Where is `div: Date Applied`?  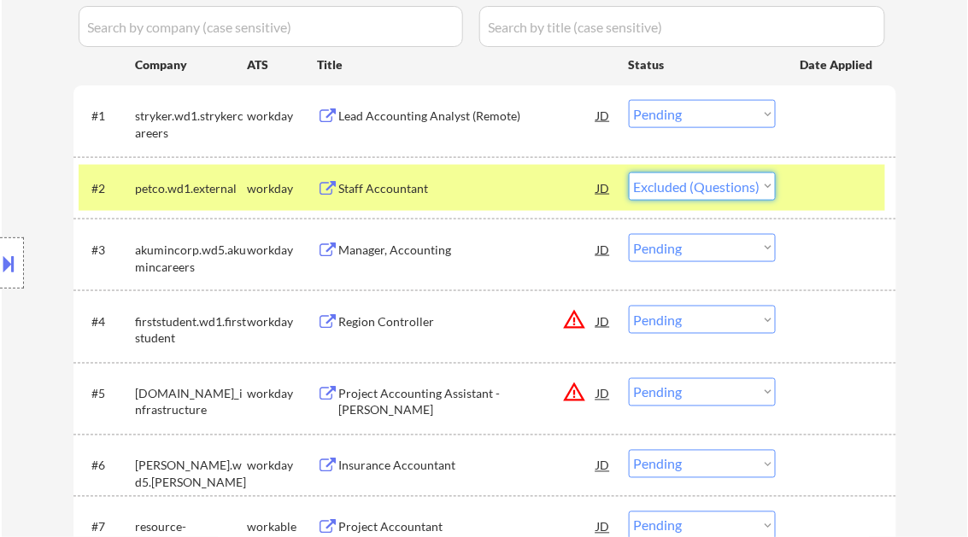 div: Date Applied is located at coordinates (838, 65).